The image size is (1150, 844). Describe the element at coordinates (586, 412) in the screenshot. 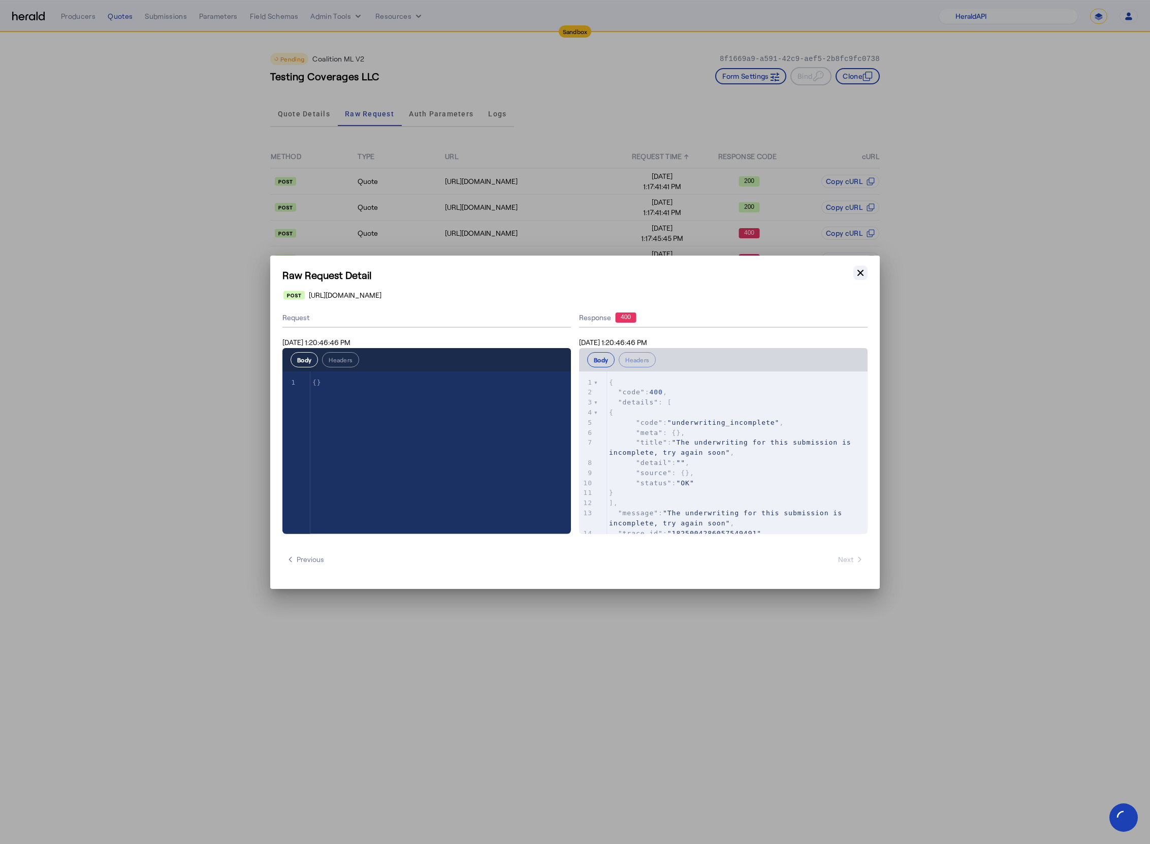

I see `div: 4` at that location.